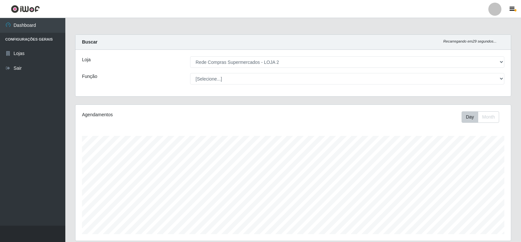 This screenshot has width=521, height=242. I want to click on div: Toolbar with button groups, so click(483, 117).